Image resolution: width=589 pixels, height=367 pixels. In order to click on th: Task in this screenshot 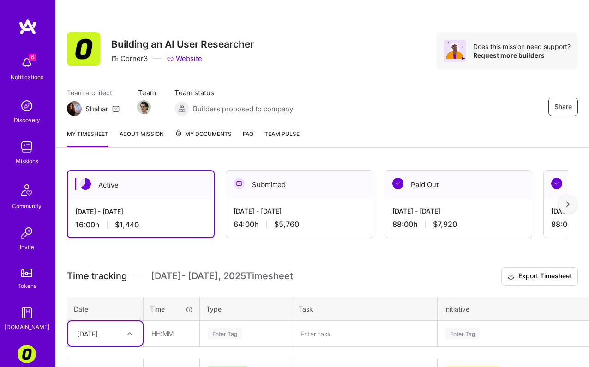, I will do `click(365, 308)`.